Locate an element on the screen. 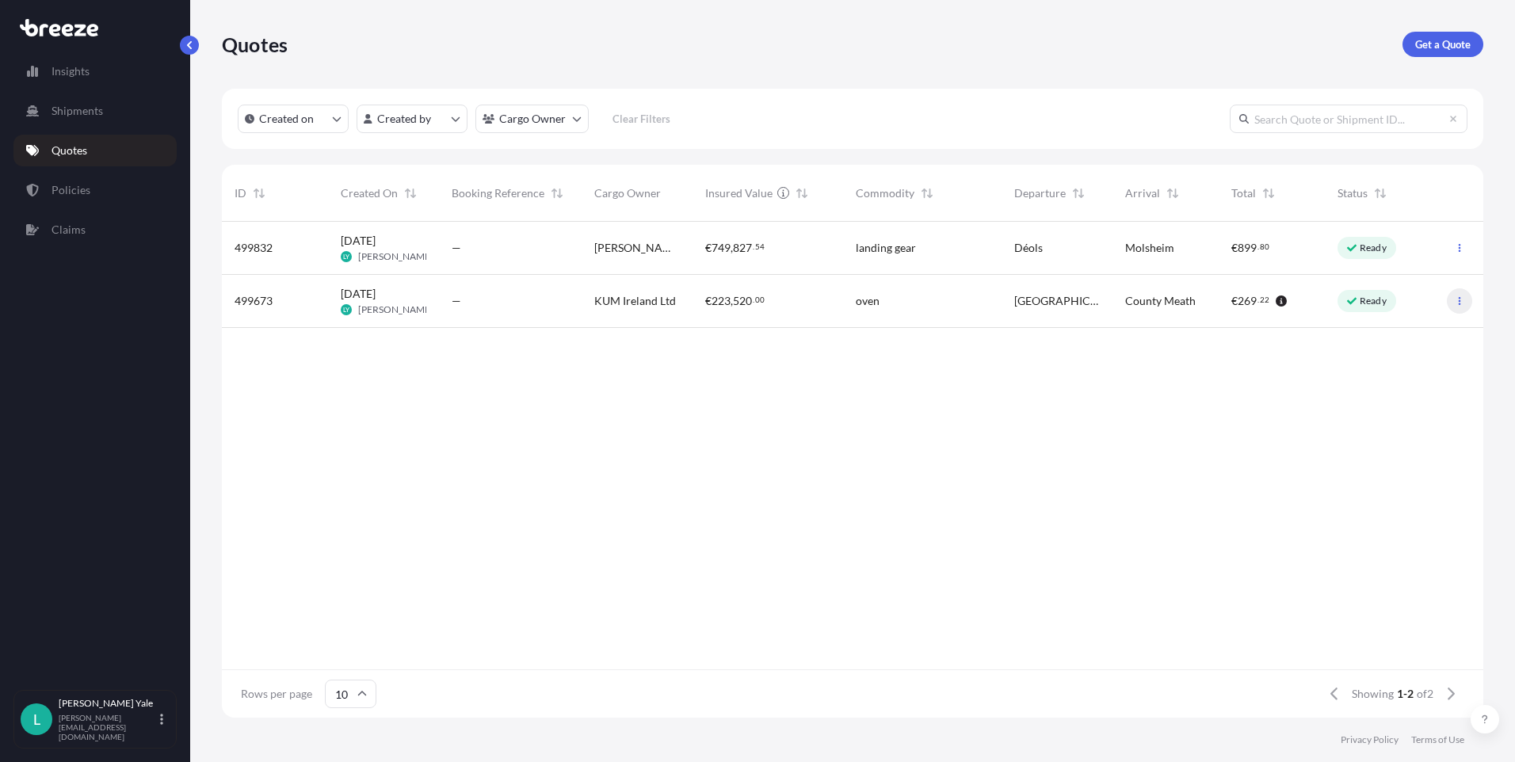 The height and width of the screenshot is (762, 1515). a: Shipments is located at coordinates (95, 111).